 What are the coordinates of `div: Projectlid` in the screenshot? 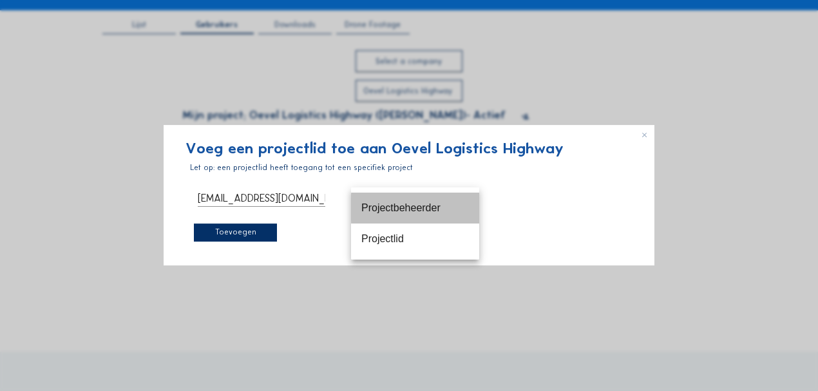 It's located at (415, 238).